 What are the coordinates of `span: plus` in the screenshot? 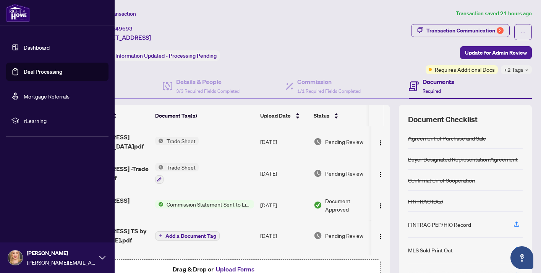 It's located at (161, 236).